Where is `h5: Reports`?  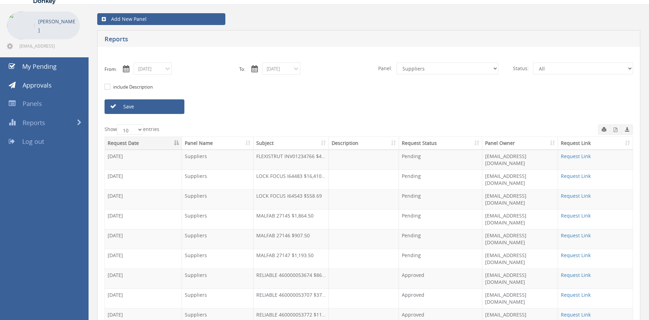
h5: Reports is located at coordinates (290, 40).